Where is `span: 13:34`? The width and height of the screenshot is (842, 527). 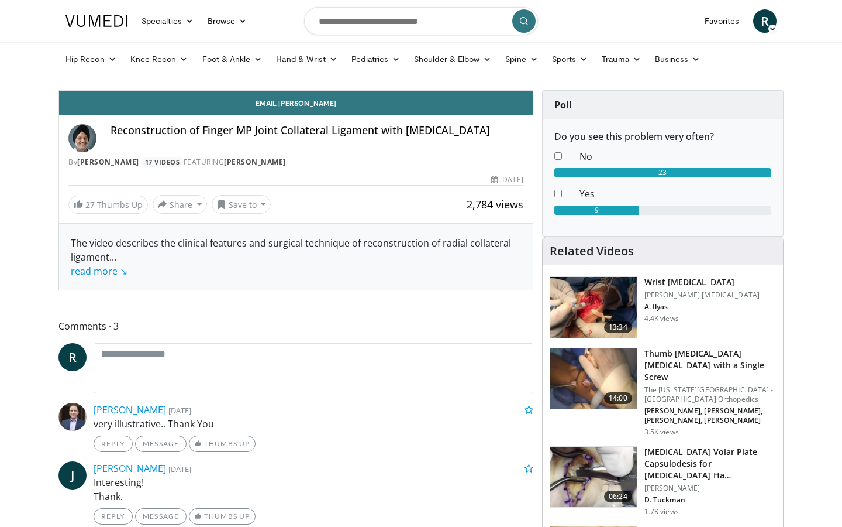
span: 13:34 is located at coordinates (618, 327).